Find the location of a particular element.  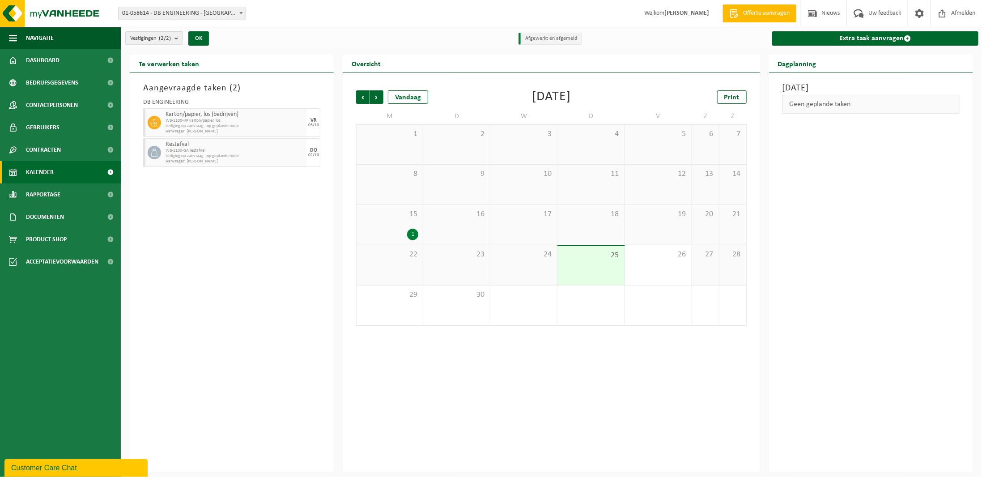

span: 10 is located at coordinates (524, 174).